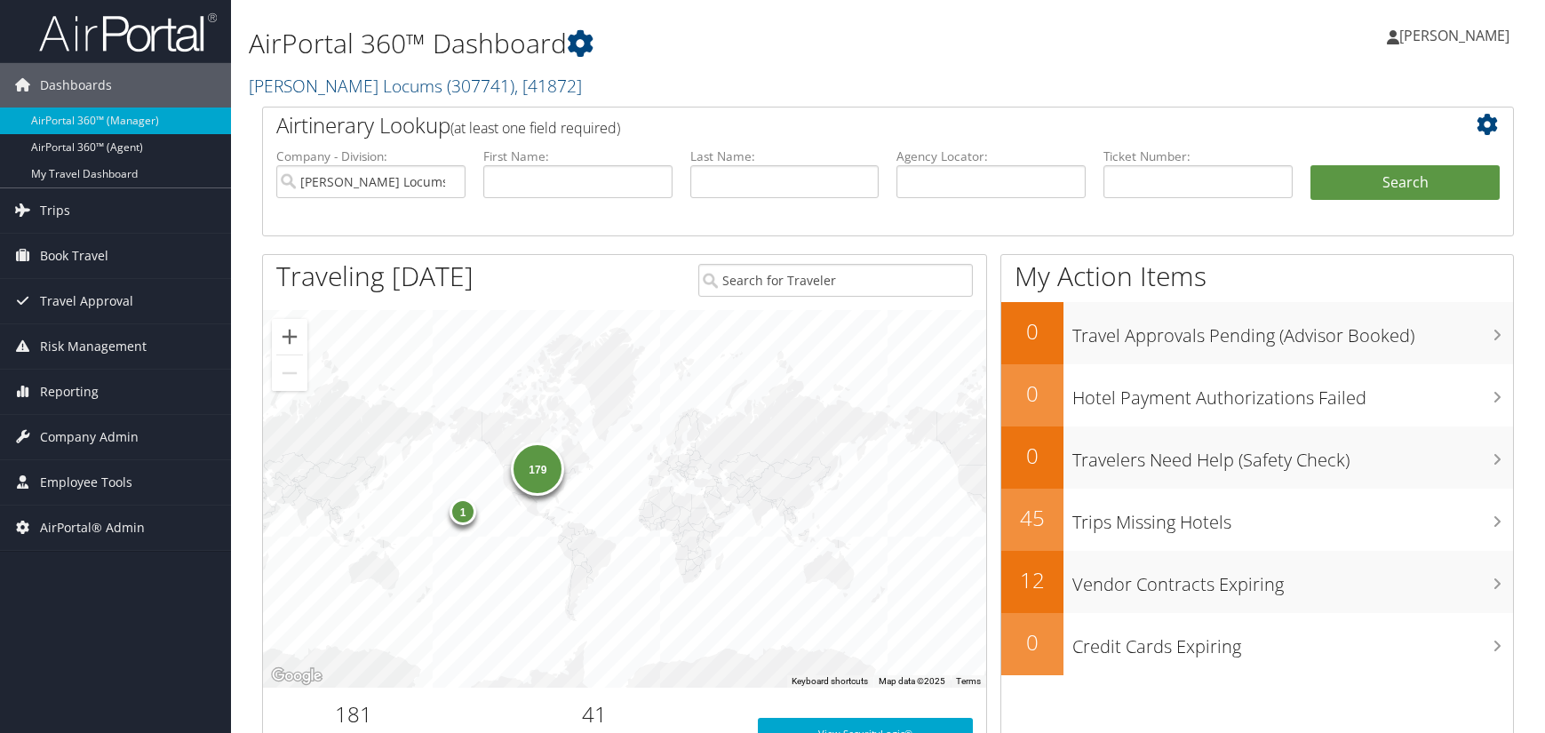 This screenshot has width=1545, height=733. What do you see at coordinates (297, 676) in the screenshot?
I see `a: Open this area in Google Maps (opens a new window)` at bounding box center [297, 676].